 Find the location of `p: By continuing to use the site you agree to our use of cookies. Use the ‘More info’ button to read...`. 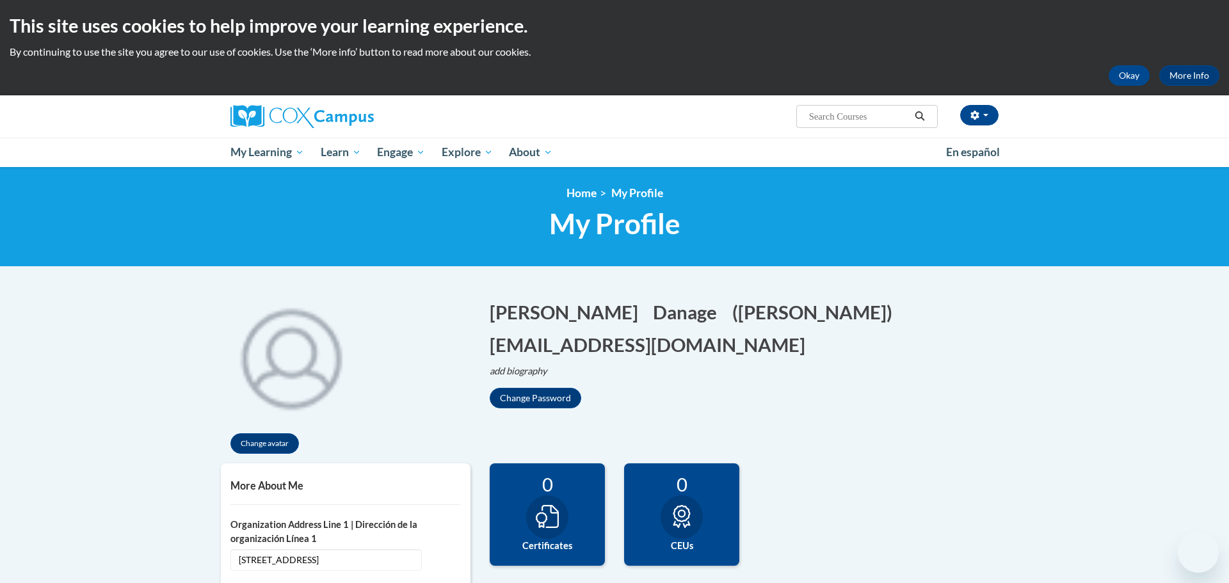

p: By continuing to use the site you agree to our use of cookies. Use the ‘More info’ button to read... is located at coordinates (614, 52).